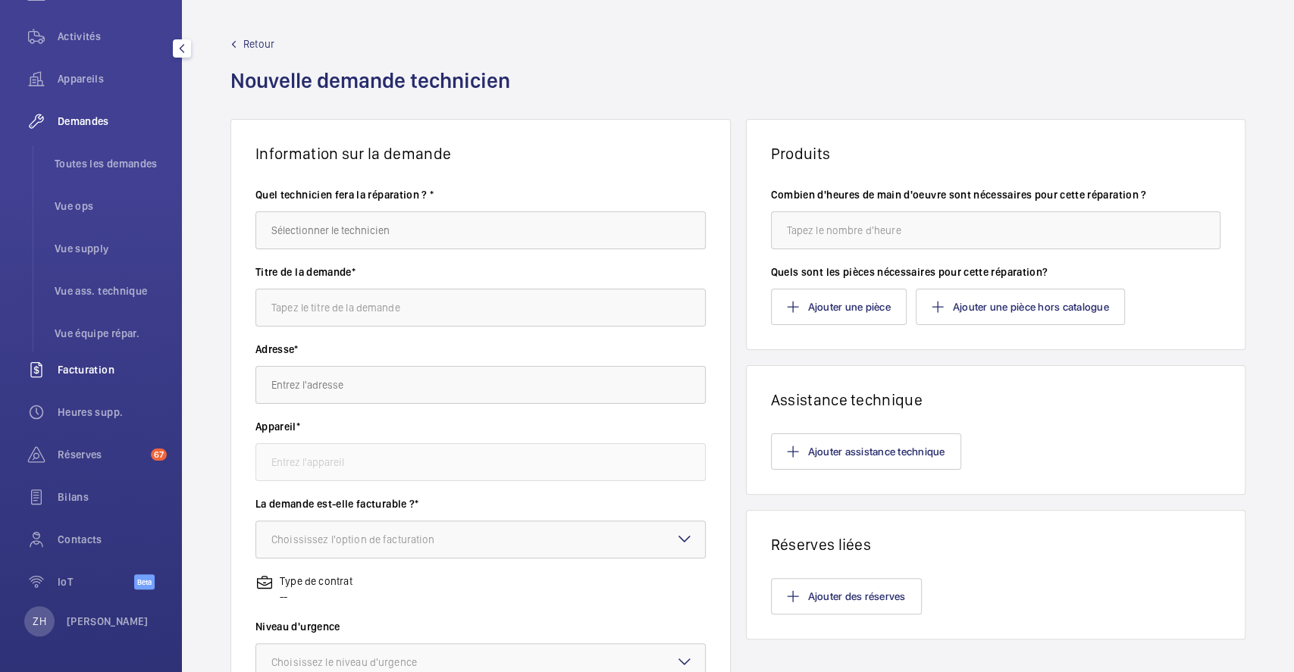 The image size is (1294, 672). I want to click on label: Niveau d'urgence, so click(481, 627).